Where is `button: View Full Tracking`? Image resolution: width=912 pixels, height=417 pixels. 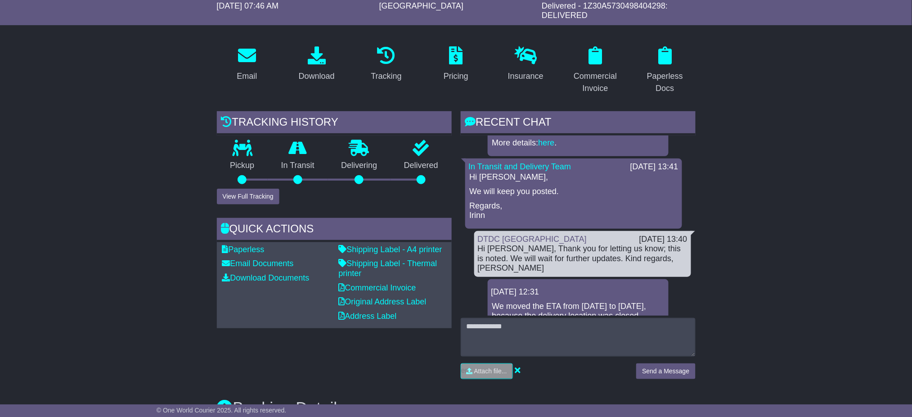 button: View Full Tracking is located at coordinates (248, 196).